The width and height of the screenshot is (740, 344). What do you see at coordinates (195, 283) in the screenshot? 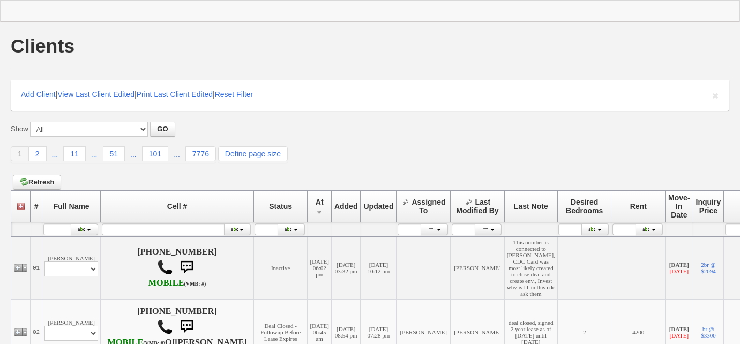
I see `font: (VMB: #)` at bounding box center [195, 283].